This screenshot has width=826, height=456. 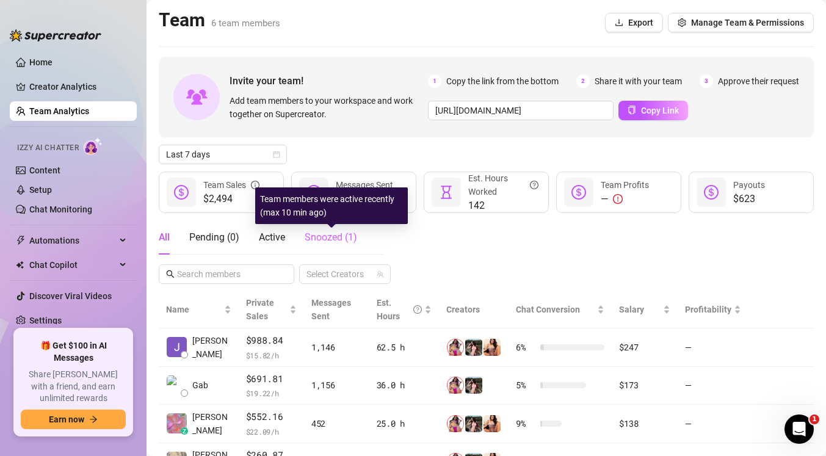 I want to click on th: Creators, so click(x=474, y=310).